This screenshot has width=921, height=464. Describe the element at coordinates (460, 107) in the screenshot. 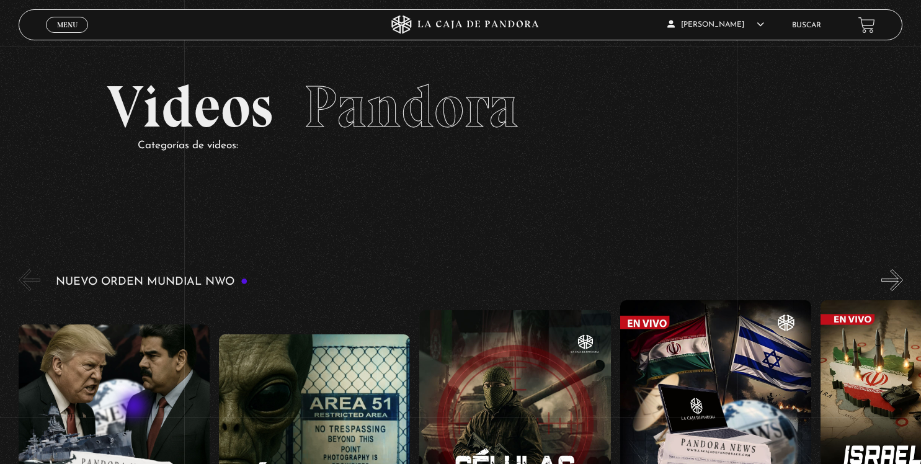

I see `h2: Videos` at that location.